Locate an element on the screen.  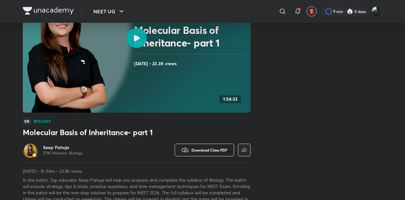
img: Avatar is located at coordinates (30, 150).